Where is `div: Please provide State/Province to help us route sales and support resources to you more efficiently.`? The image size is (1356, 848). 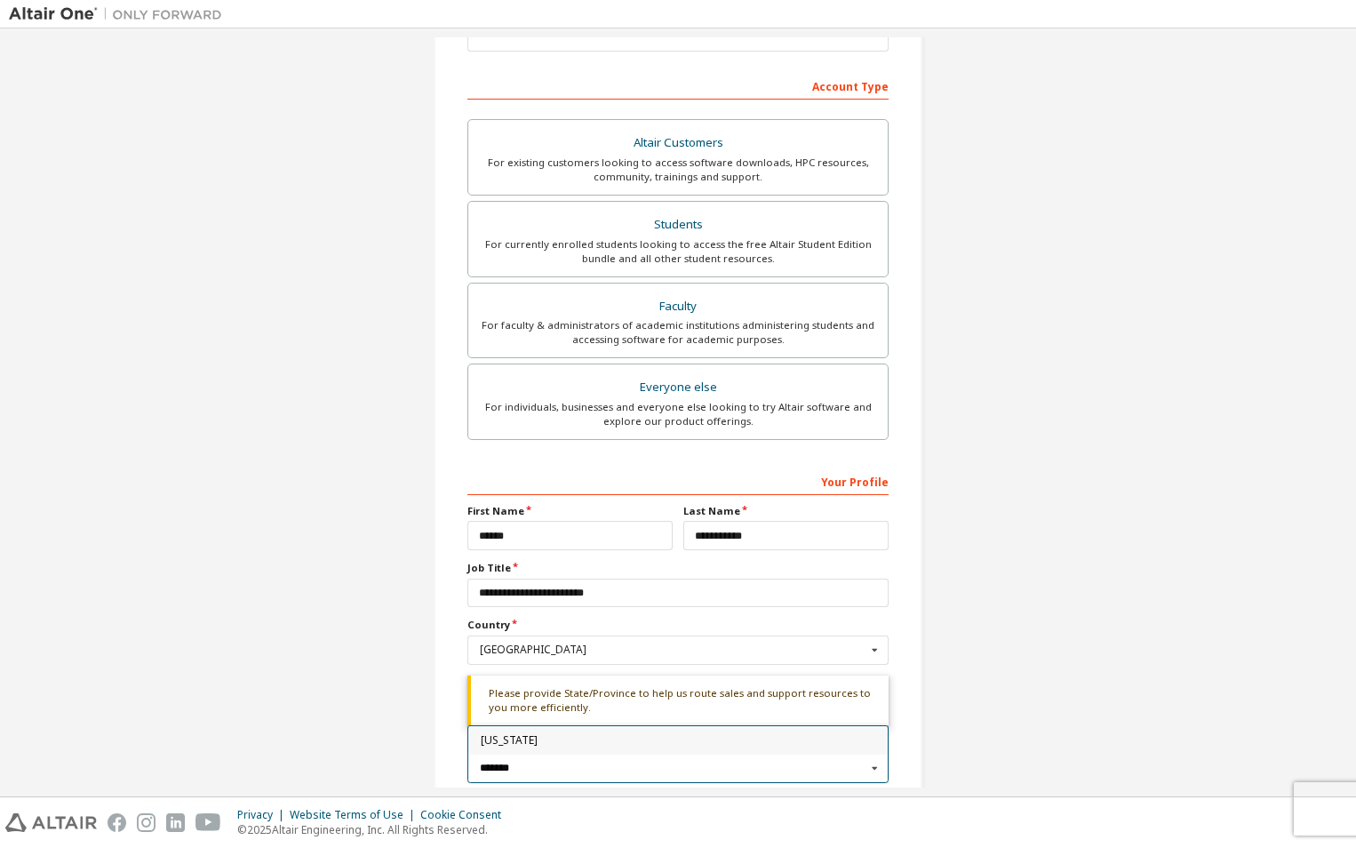
div: Please provide State/Province to help us route sales and support resources to you more efficiently. is located at coordinates (678, 700).